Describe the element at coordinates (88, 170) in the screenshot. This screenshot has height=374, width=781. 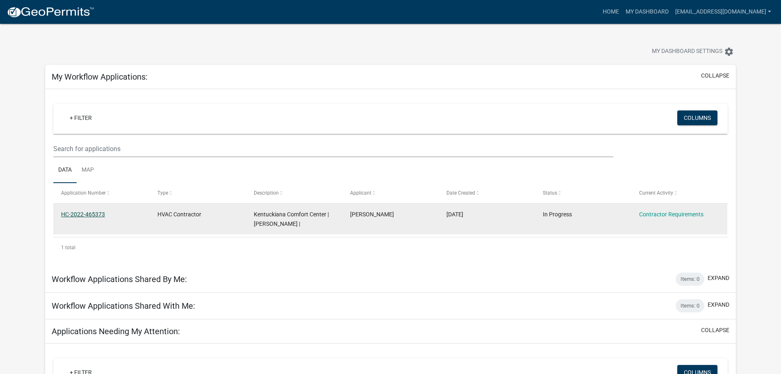
I see `a: Map` at that location.